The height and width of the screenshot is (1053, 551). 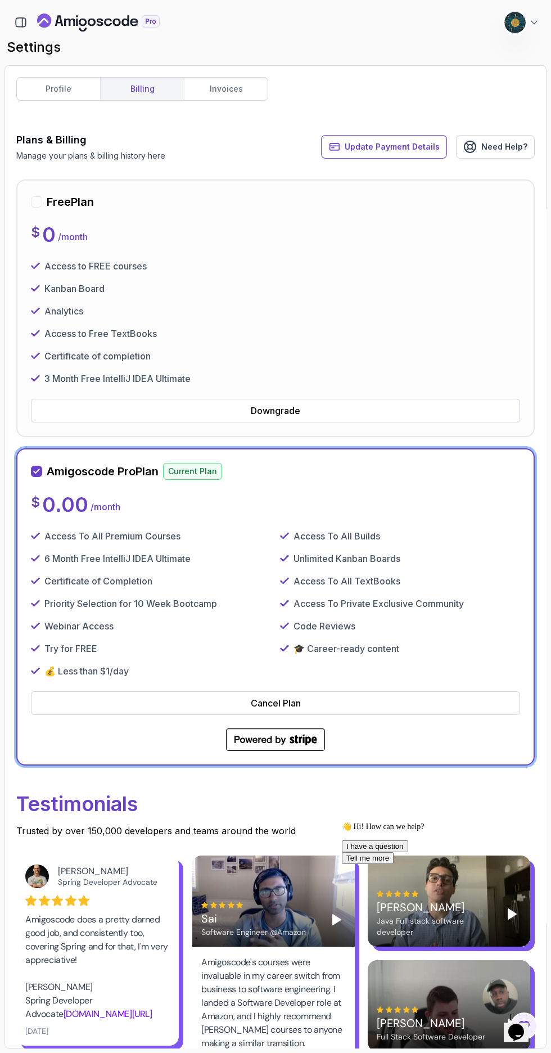 I want to click on span: Need Help?, so click(x=505, y=147).